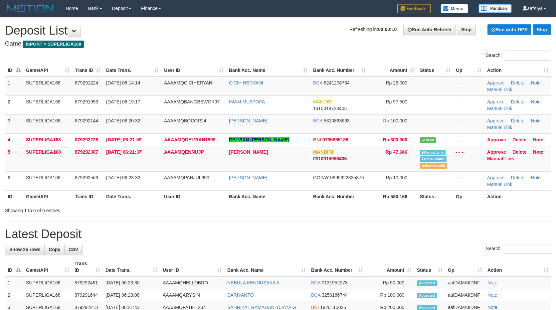 This screenshot has height=310, width=556. I want to click on input: Search:, so click(527, 56).